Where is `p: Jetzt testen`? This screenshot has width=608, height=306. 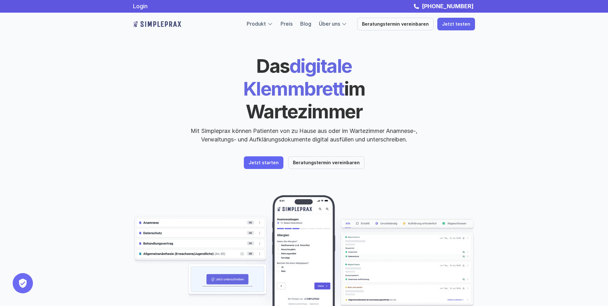 p: Jetzt testen is located at coordinates (456, 24).